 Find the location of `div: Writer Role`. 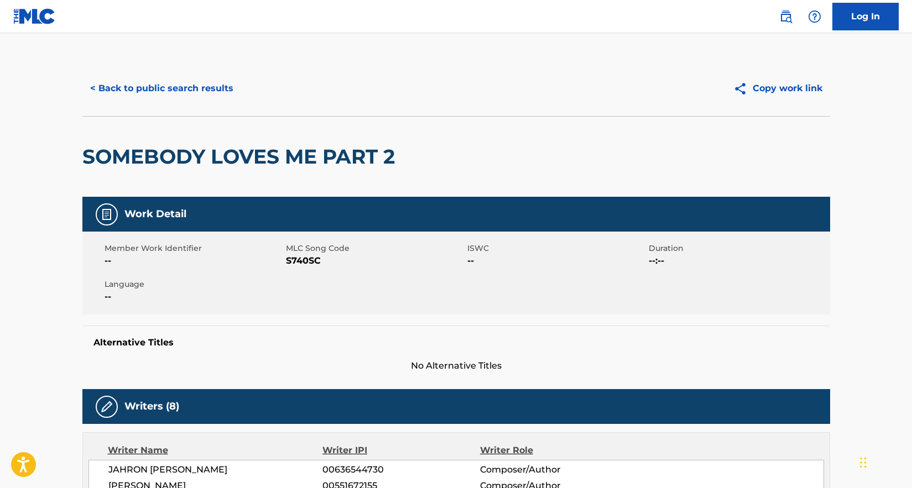

div: Writer Role is located at coordinates (552, 451).